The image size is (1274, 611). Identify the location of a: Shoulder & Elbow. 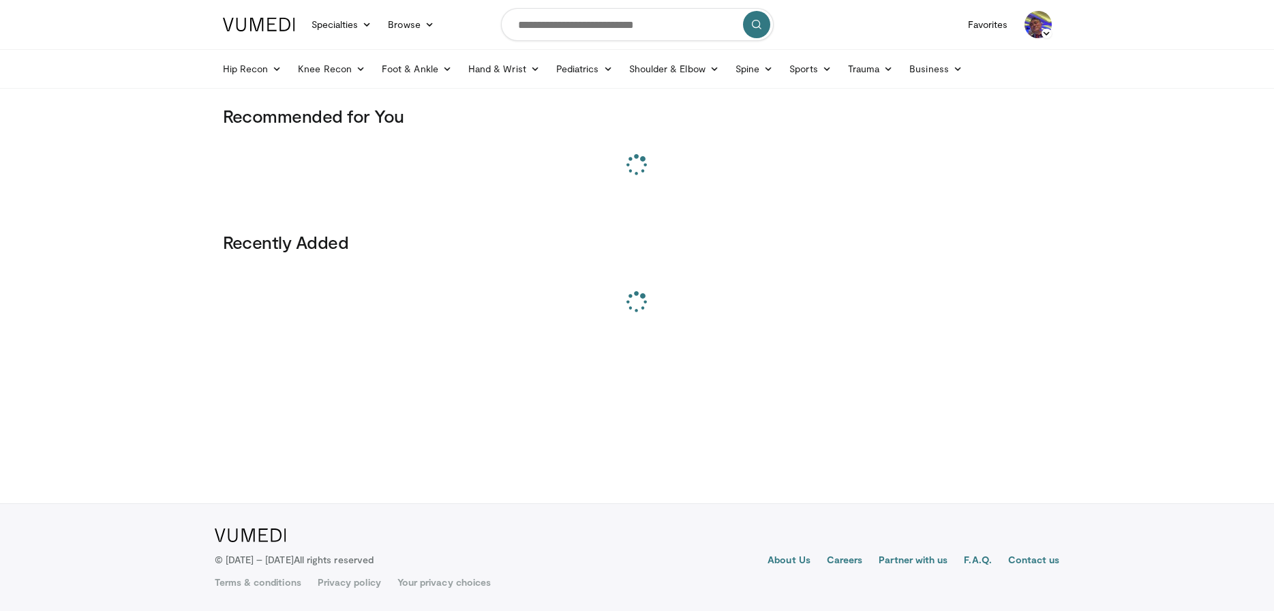
(674, 69).